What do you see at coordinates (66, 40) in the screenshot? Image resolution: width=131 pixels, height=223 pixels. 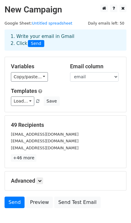 I see `div: 1. Write your email in Gmail 2. Click` at bounding box center [66, 40].